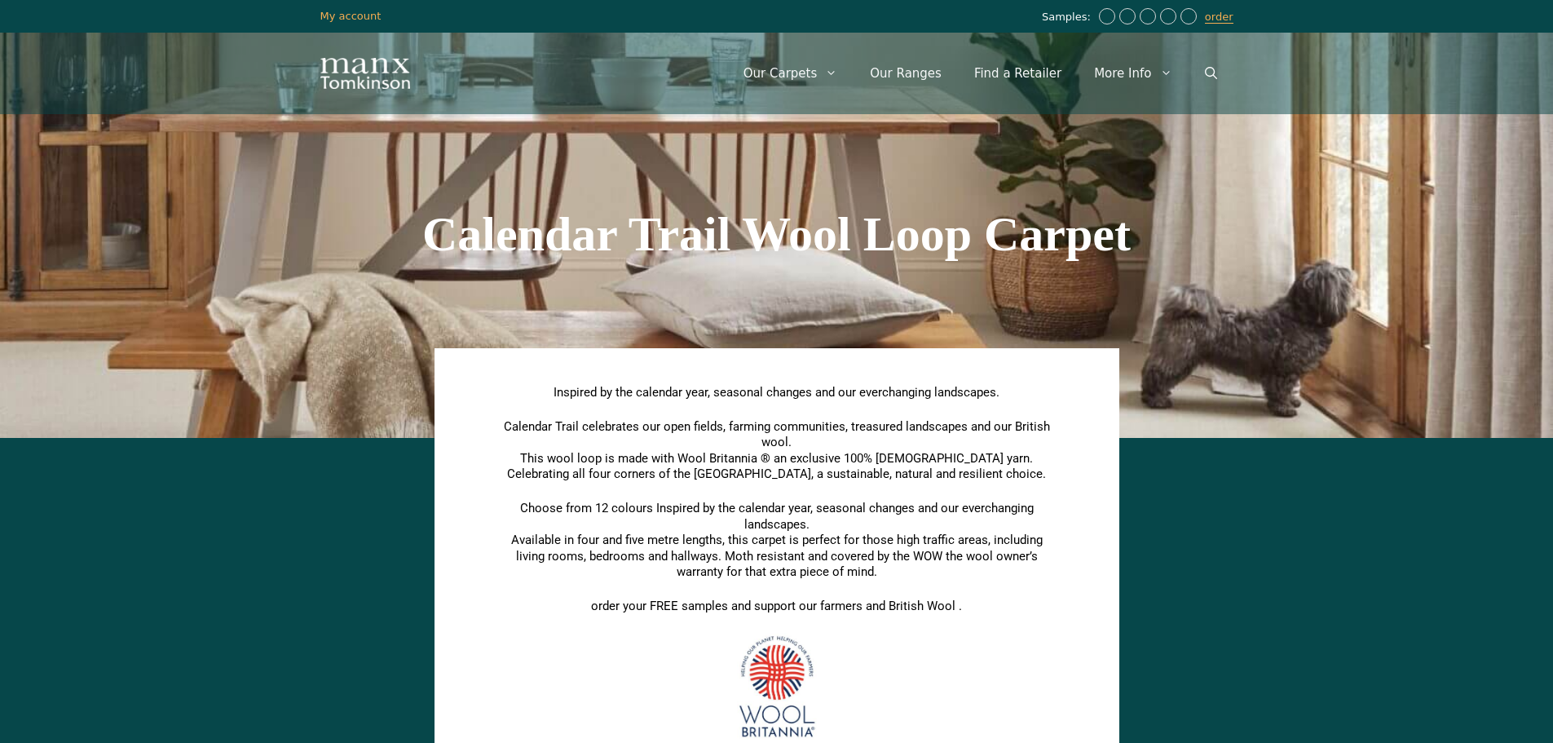 The width and height of the screenshot is (1553, 743). I want to click on nav: Primary, so click(980, 73).